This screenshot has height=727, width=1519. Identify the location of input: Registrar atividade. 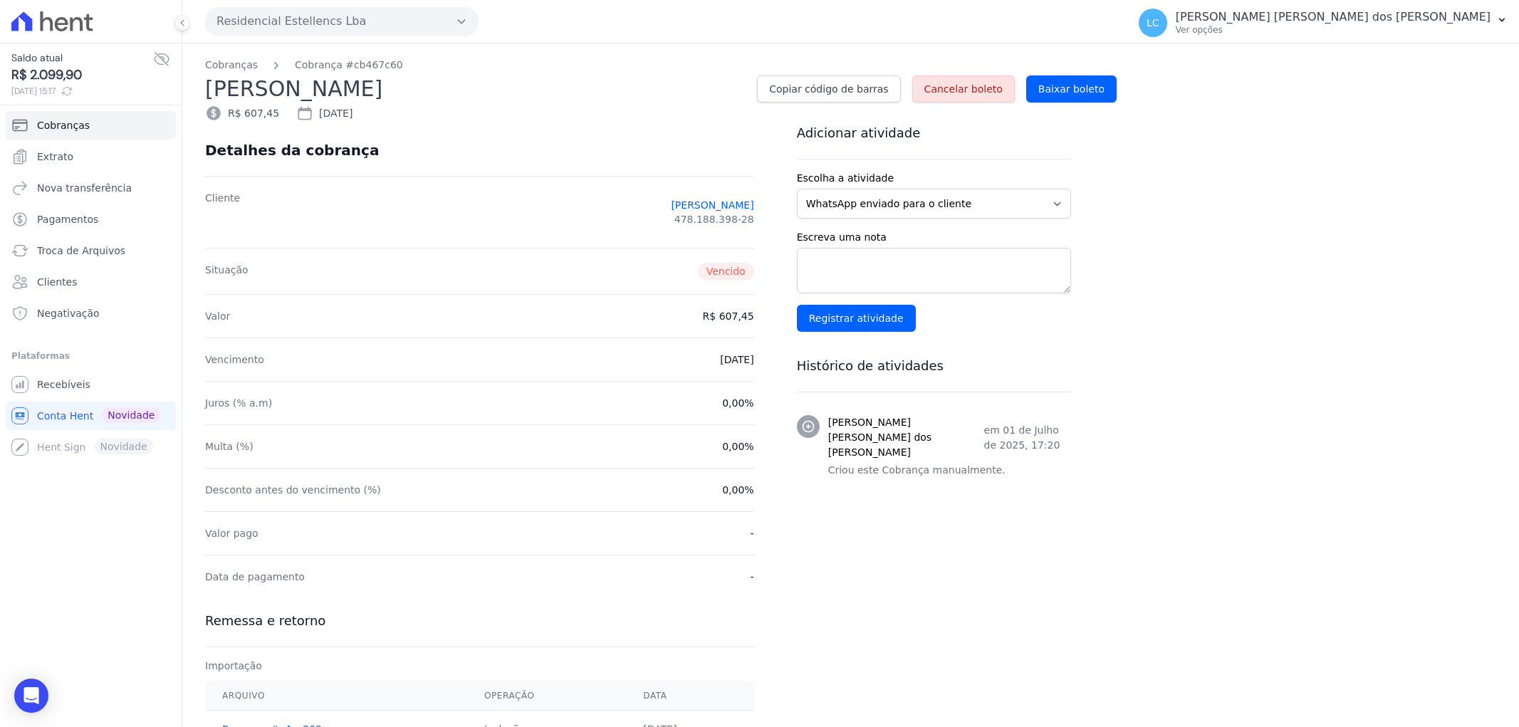
(856, 318).